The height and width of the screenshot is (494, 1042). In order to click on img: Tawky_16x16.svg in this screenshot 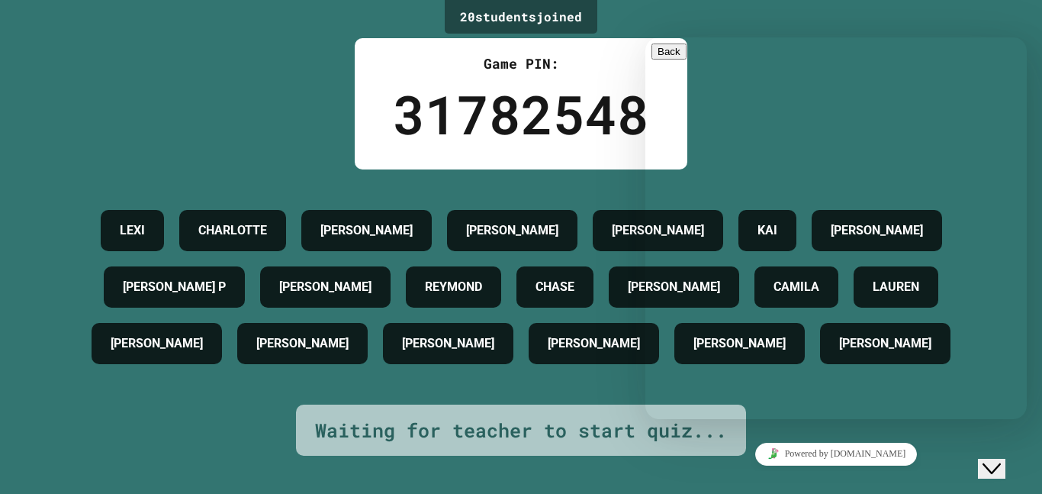, I will do `click(128, 17)`.